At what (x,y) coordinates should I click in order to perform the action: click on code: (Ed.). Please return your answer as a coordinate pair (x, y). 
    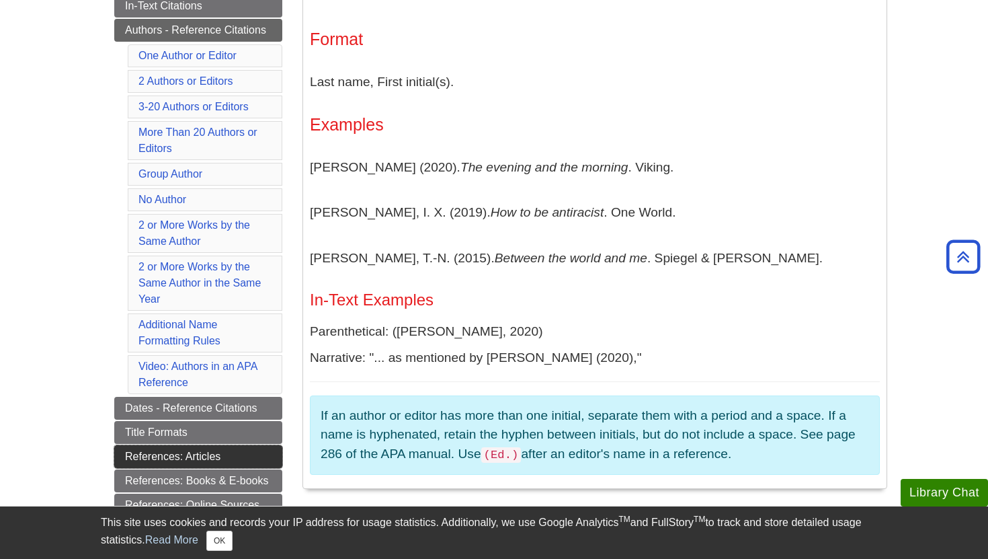
    Looking at the image, I should click on (502, 454).